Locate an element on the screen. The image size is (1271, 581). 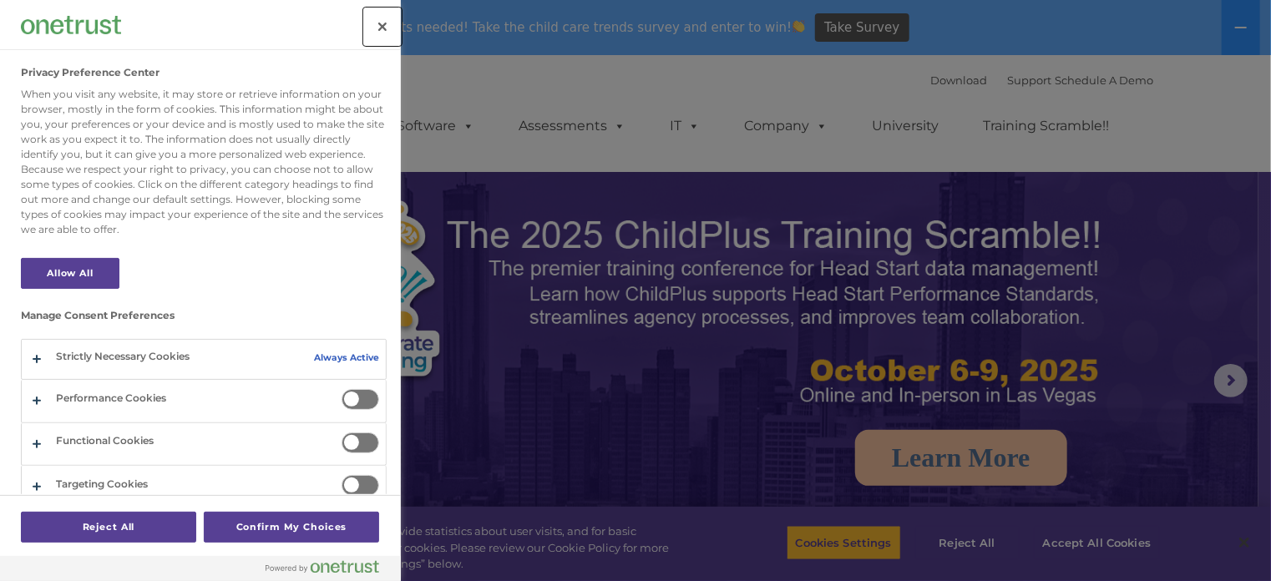
img: Company Logo is located at coordinates (71, 24).